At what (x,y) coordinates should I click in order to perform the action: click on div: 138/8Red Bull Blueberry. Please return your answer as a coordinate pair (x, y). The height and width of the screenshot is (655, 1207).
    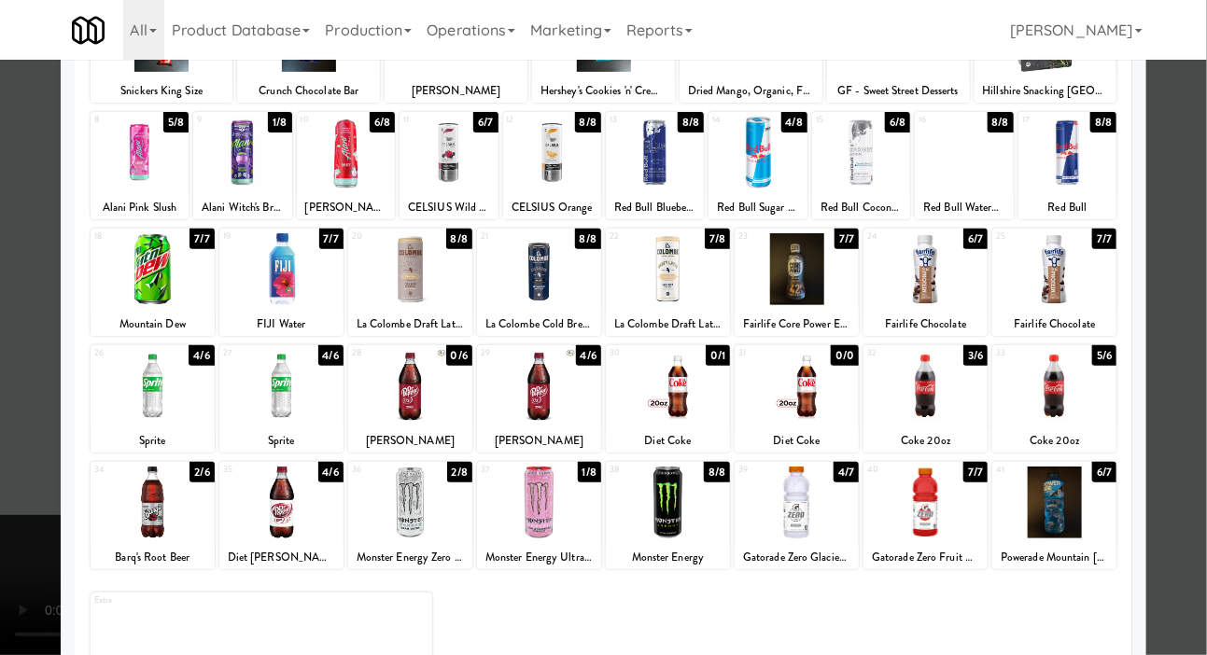
    Looking at the image, I should click on (654, 165).